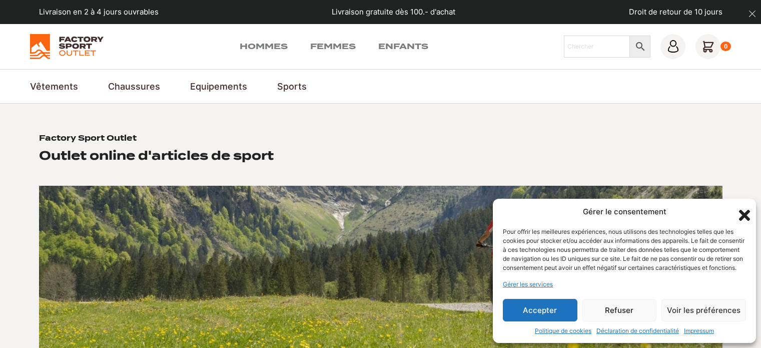  I want to click on a: Femmes, so click(333, 47).